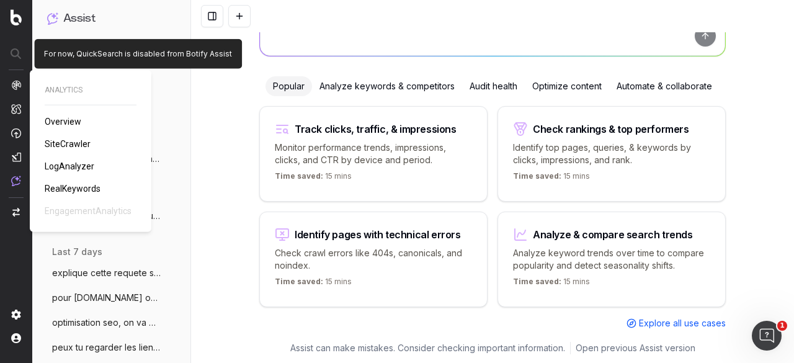 The image size is (794, 363). What do you see at coordinates (375, 129) in the screenshot?
I see `div: Track clicks, traffic, & impressions` at bounding box center [375, 129].